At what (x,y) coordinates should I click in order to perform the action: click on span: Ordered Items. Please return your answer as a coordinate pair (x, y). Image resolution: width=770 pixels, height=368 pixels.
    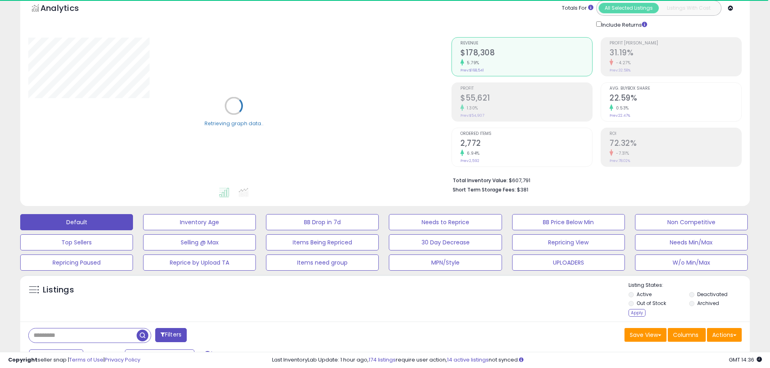
    Looking at the image, I should click on (526, 134).